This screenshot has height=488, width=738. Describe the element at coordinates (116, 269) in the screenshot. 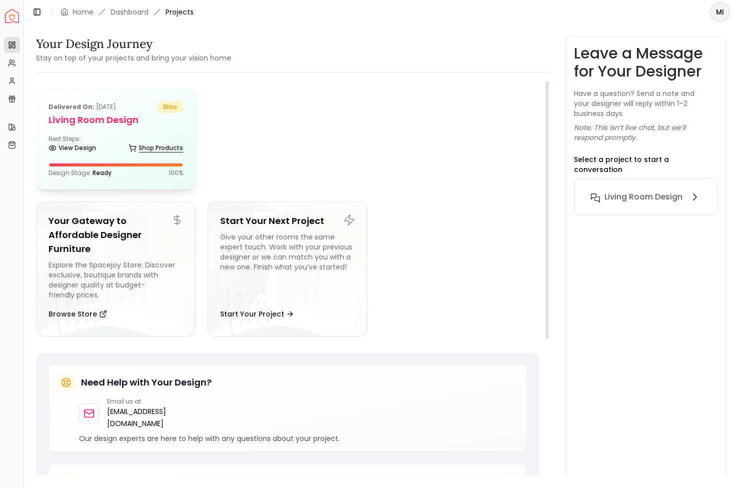

I see `a: Your Gateway to Affordable Designer FurnitureExplore the Spacejoy Store. Discover exclusive, bout...` at that location.